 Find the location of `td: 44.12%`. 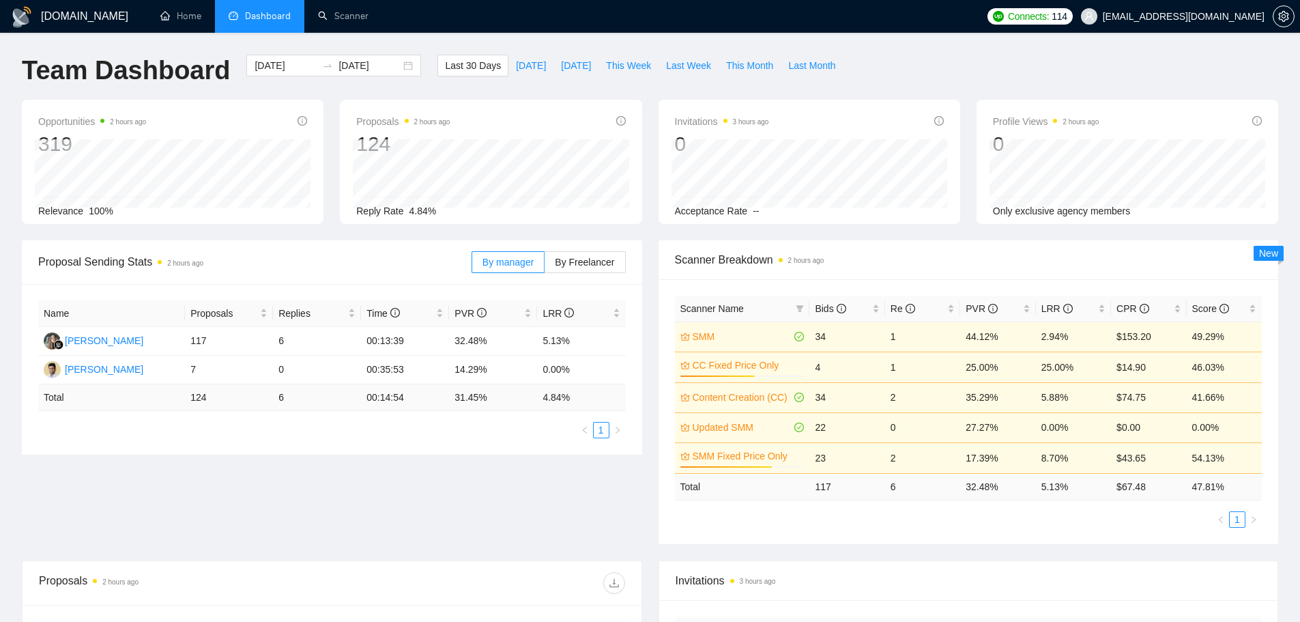

td: 44.12% is located at coordinates (997, 336).